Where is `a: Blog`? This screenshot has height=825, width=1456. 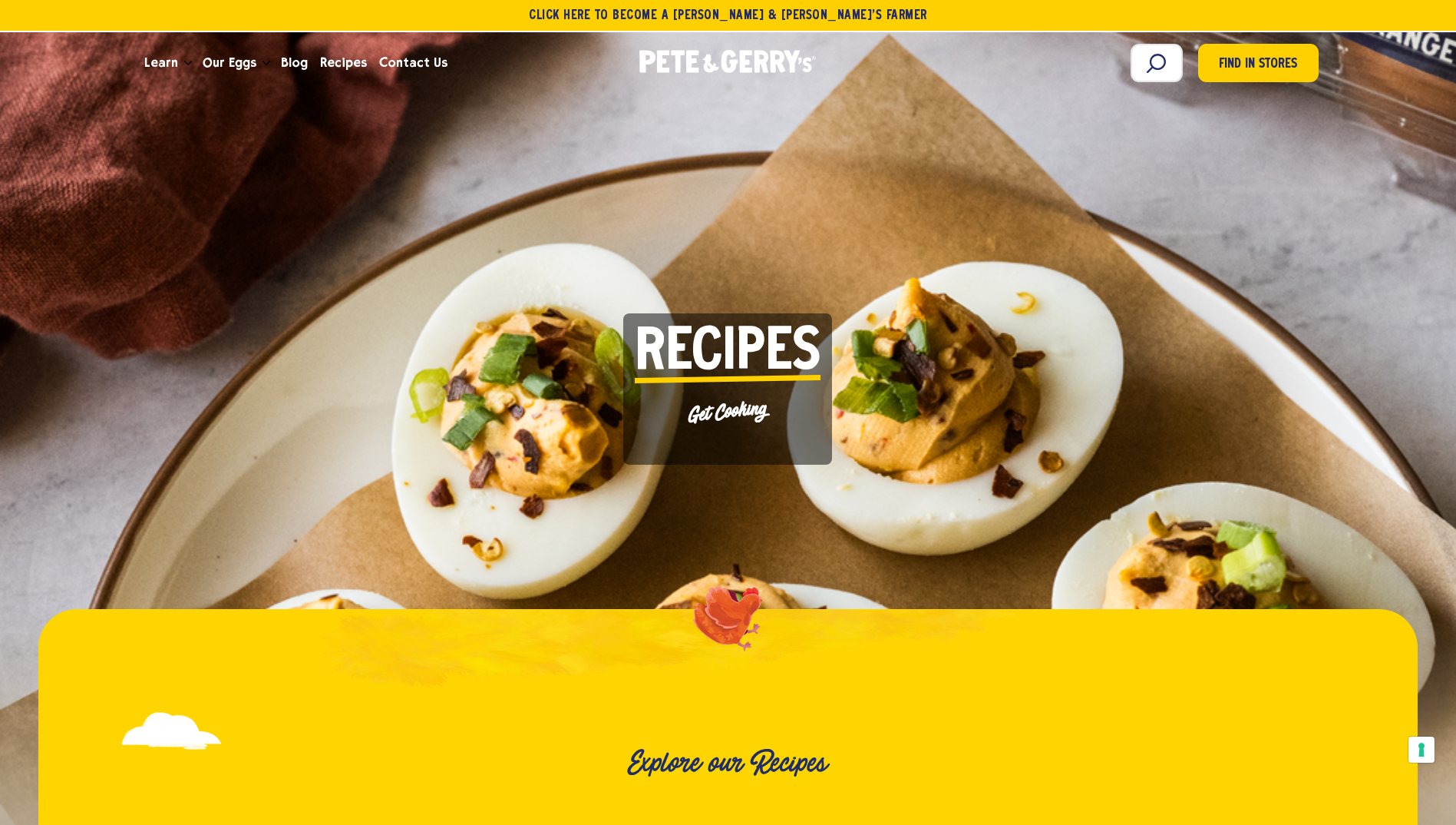 a: Blog is located at coordinates (294, 63).